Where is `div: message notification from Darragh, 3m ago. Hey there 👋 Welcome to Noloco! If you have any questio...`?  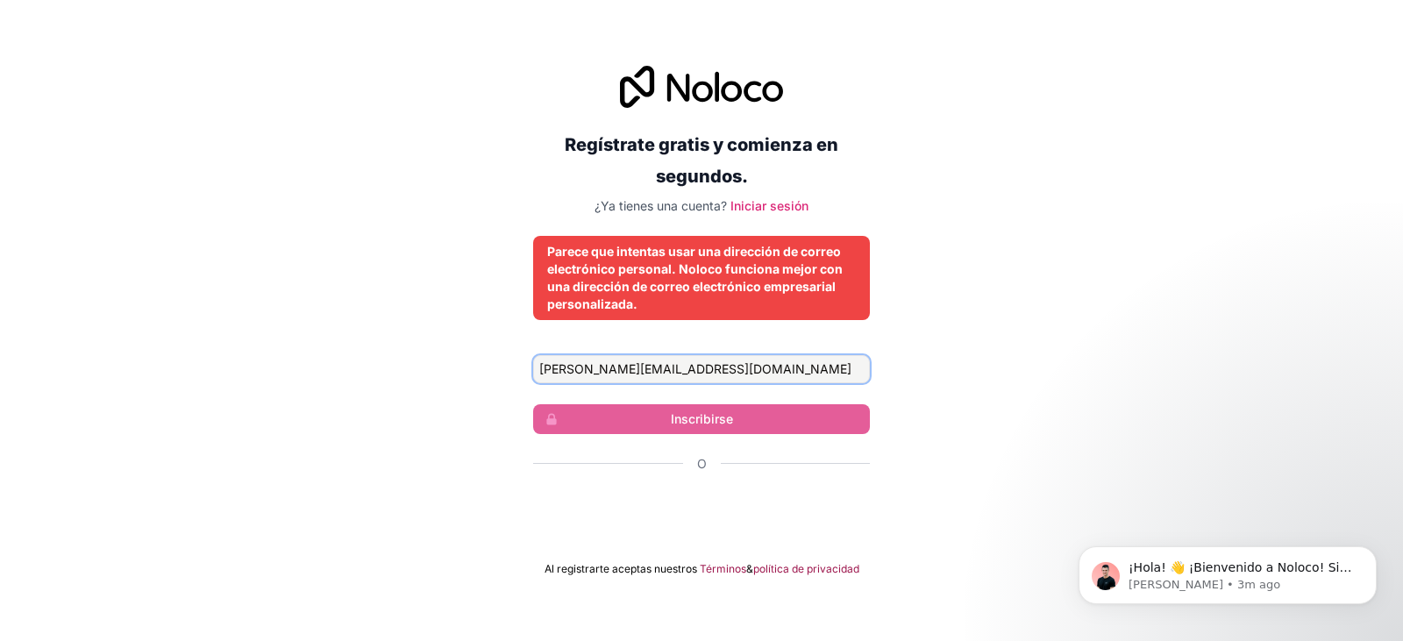
div: message notification from Darragh, 3m ago. Hey there 👋 Welcome to Noloco! If you have any questio... is located at coordinates (175, 66).